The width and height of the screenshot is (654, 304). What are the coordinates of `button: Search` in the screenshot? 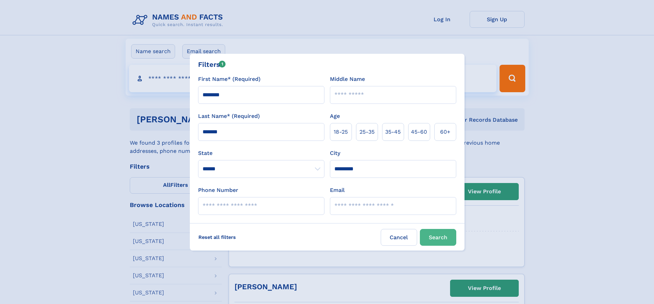 It's located at (438, 237).